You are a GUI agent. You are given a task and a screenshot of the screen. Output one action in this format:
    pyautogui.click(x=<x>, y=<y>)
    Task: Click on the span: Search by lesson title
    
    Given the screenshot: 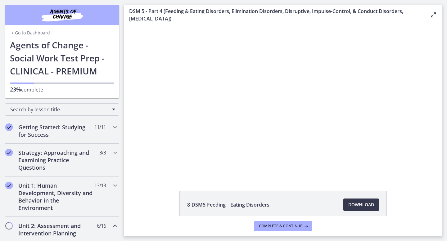 What is the action you would take?
    pyautogui.click(x=60, y=110)
    